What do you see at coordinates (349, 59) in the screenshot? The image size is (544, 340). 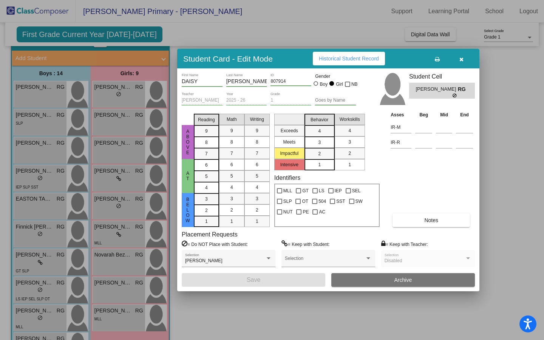 I see `button: Historical Student Record` at bounding box center [349, 59].